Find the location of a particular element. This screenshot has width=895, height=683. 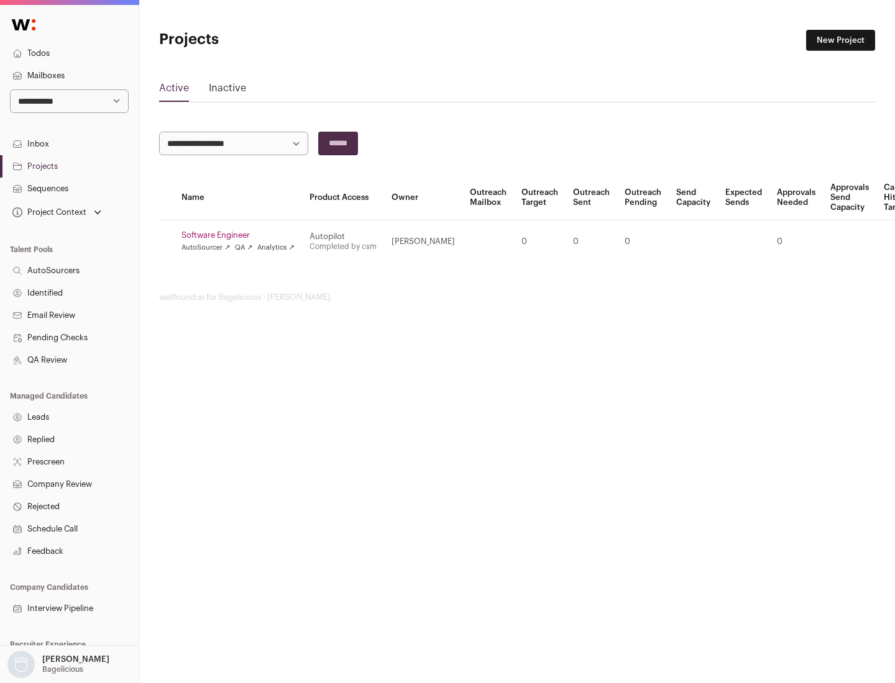

a: QA ↗ is located at coordinates (244, 248).